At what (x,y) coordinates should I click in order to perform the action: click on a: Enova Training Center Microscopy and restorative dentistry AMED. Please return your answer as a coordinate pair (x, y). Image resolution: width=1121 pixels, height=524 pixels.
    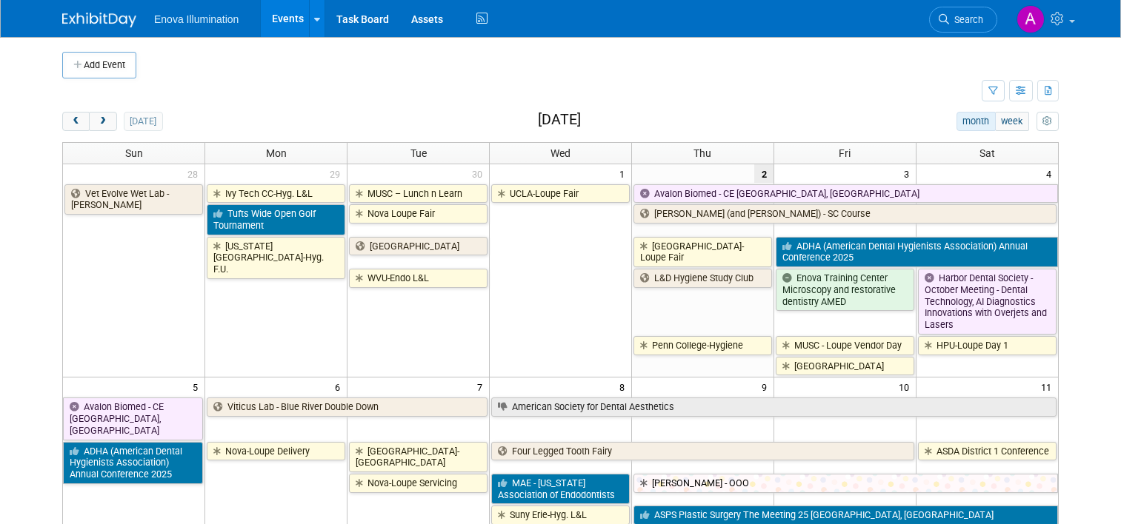
    Looking at the image, I should click on (844, 290).